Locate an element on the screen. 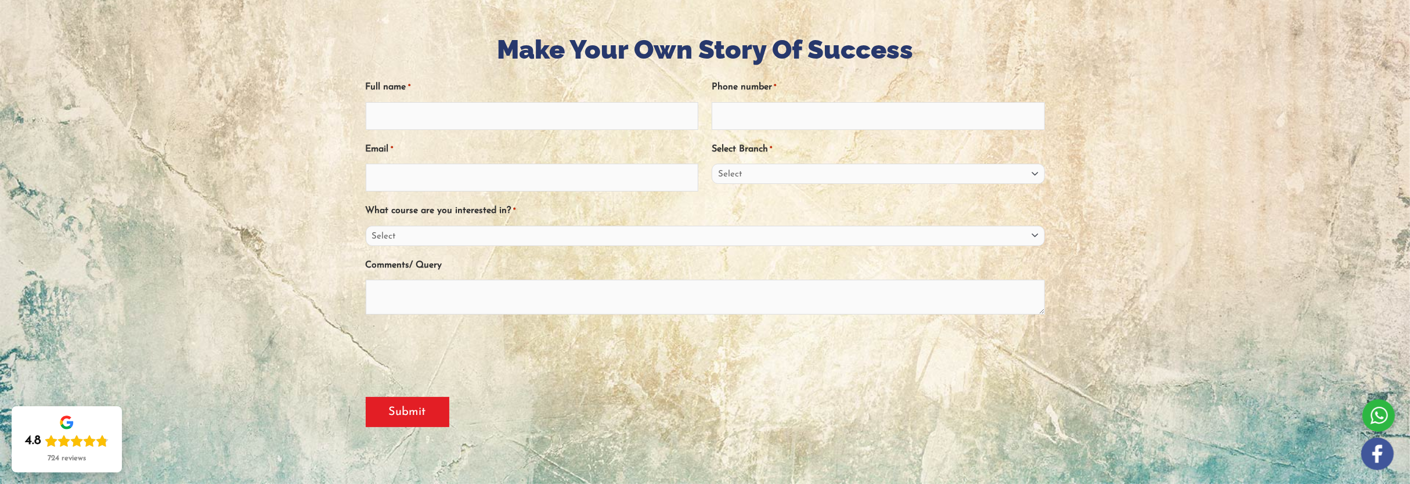 This screenshot has width=1410, height=484. div: 724 reviews is located at coordinates (67, 459).